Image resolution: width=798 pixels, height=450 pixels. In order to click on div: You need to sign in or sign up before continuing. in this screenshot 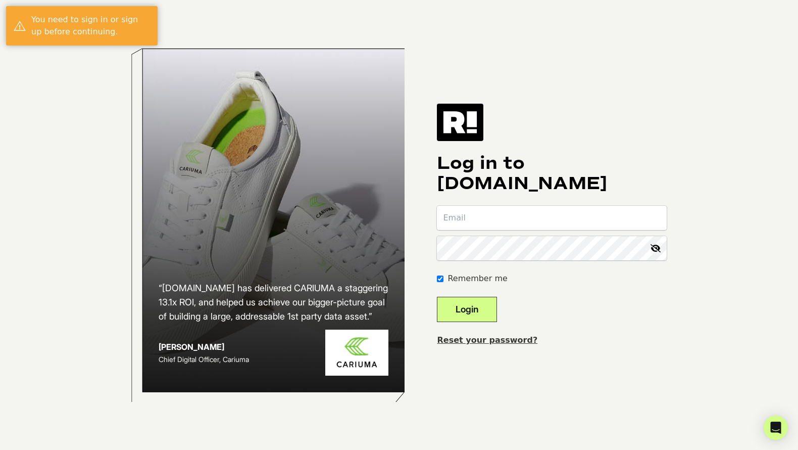, I will do `click(90, 26)`.